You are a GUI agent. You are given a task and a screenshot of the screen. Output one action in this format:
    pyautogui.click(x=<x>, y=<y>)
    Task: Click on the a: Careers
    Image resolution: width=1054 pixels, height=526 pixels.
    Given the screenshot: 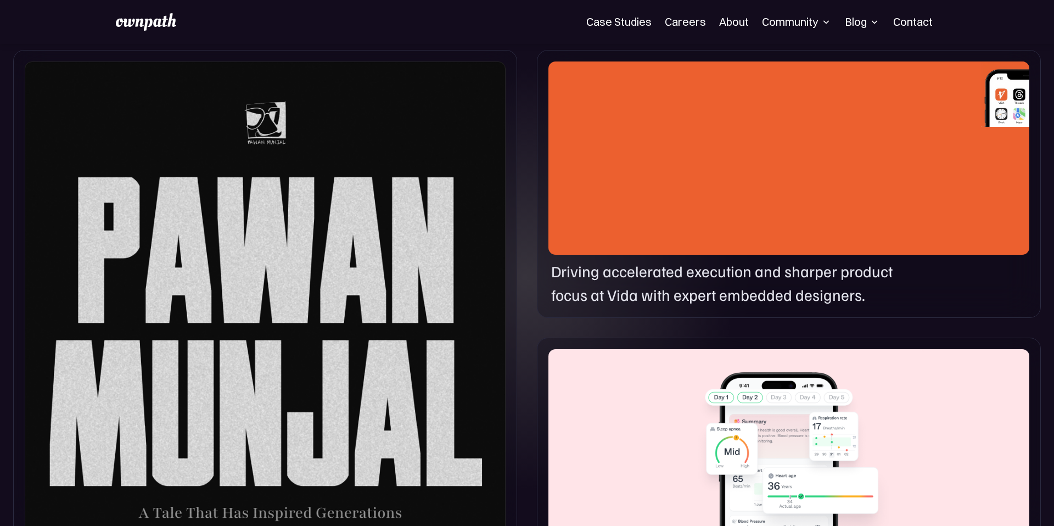 What is the action you would take?
    pyautogui.click(x=685, y=22)
    